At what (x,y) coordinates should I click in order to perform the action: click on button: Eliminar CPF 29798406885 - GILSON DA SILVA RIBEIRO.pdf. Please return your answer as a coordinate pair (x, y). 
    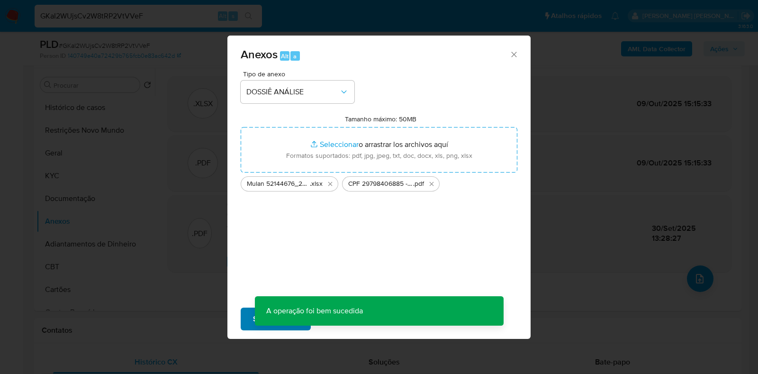
    Looking at the image, I should click on (432, 184).